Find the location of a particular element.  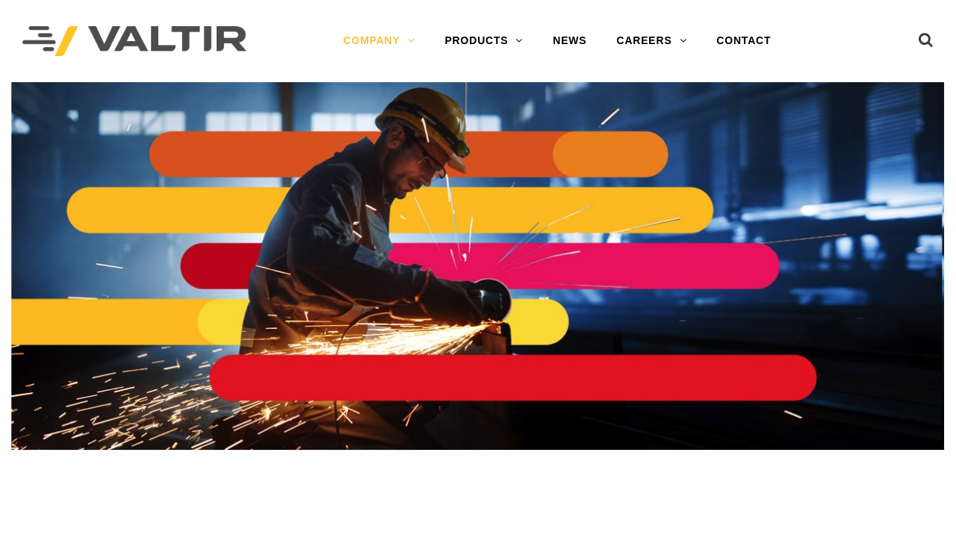

img: Valtir is located at coordinates (134, 41).